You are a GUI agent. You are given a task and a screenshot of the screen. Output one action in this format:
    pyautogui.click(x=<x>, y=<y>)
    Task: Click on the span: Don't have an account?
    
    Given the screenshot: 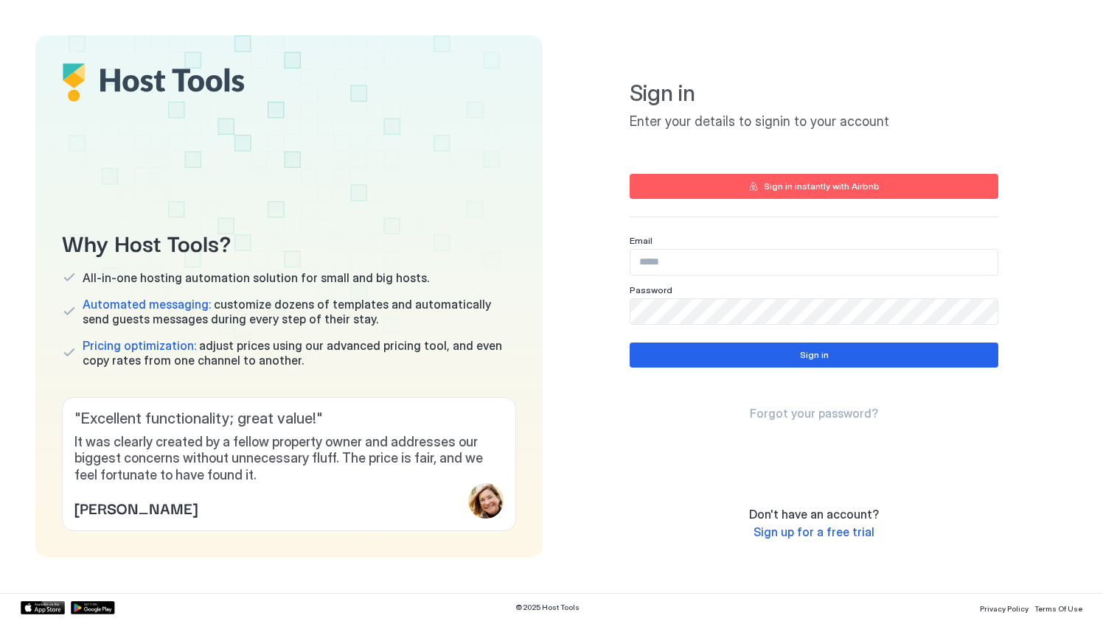 What is the action you would take?
    pyautogui.click(x=814, y=515)
    